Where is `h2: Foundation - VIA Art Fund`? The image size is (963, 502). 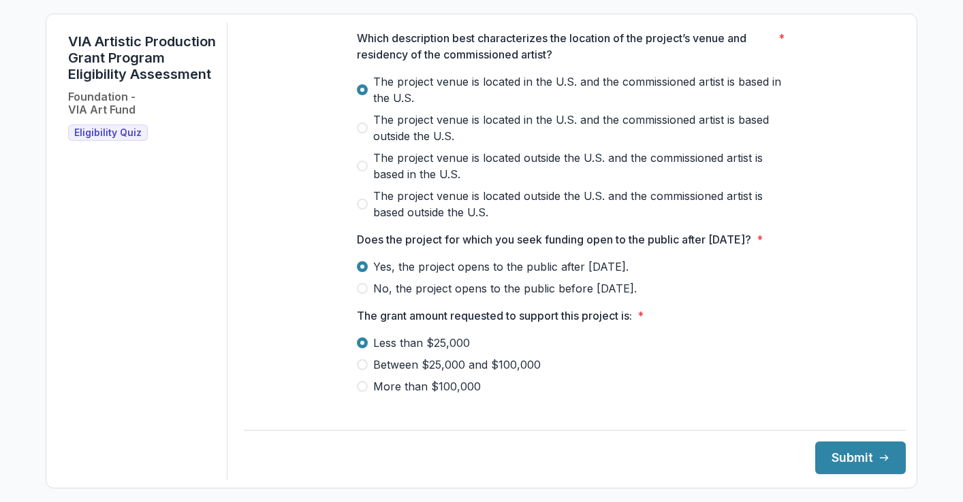
h2: Foundation - VIA Art Fund is located at coordinates (101, 103).